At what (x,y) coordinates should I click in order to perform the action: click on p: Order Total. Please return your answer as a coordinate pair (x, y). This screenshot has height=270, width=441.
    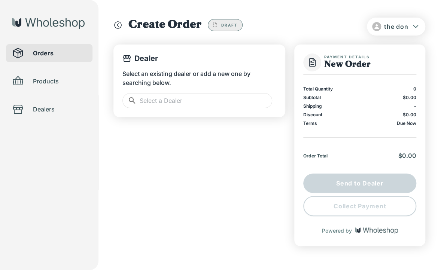
    Looking at the image, I should click on (315, 156).